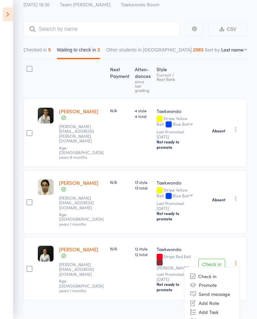 The image size is (257, 319). I want to click on div: Style, so click(175, 79).